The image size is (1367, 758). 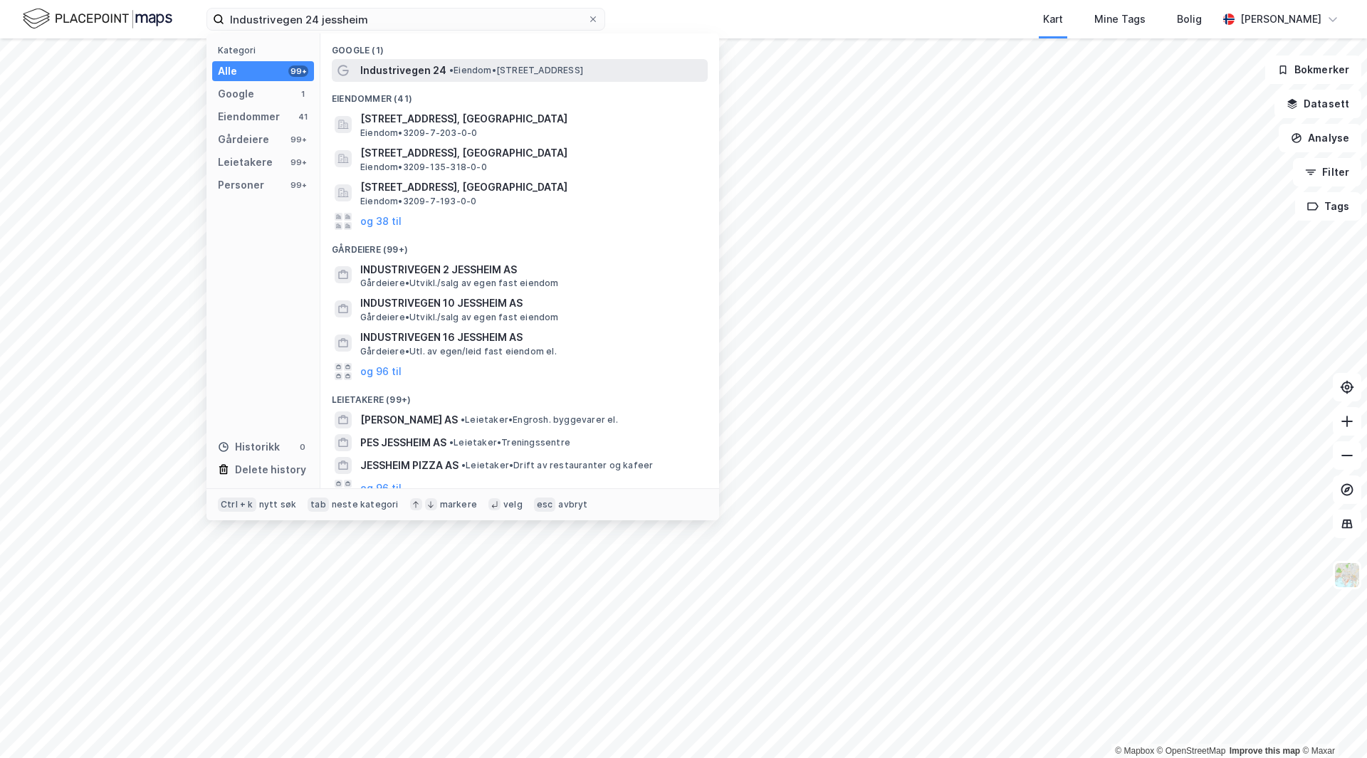 I want to click on div: Historikk, so click(x=248, y=447).